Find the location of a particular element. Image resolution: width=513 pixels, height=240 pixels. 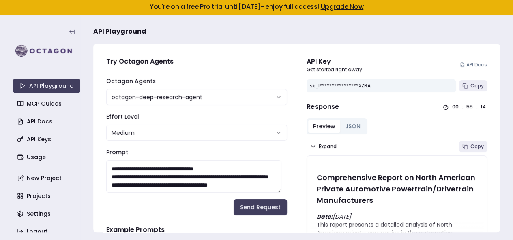

a: Usage is located at coordinates (47, 157).